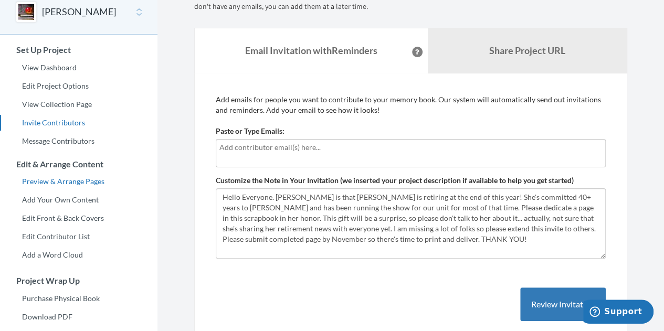  I want to click on b: Share Project URL, so click(527, 50).